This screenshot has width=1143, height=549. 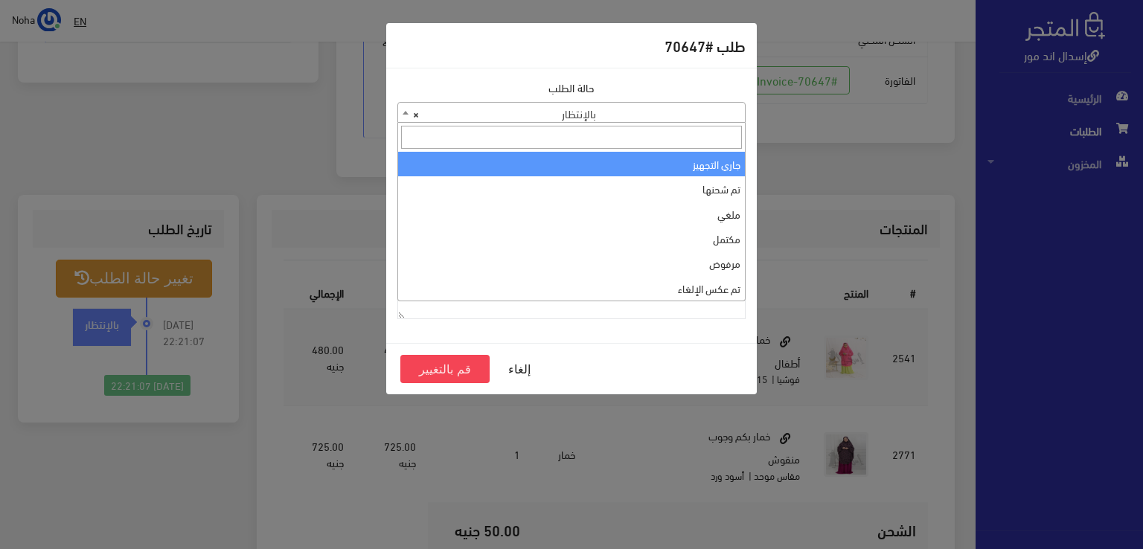 What do you see at coordinates (704, 45) in the screenshot?
I see `h5: طلب #70647` at bounding box center [704, 45].